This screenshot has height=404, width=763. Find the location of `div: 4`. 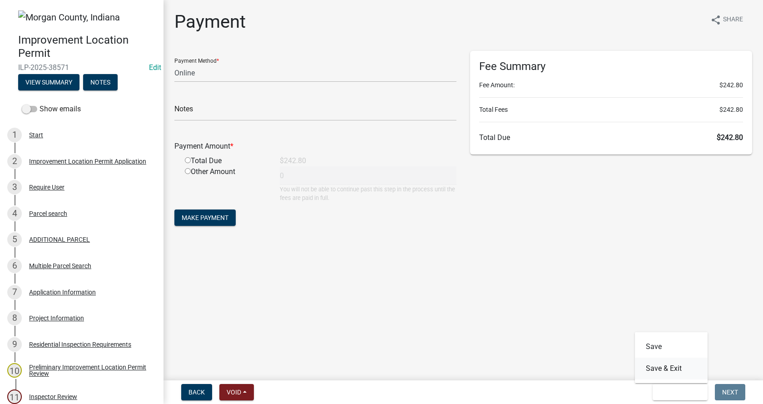

div: 4 is located at coordinates (15, 213).